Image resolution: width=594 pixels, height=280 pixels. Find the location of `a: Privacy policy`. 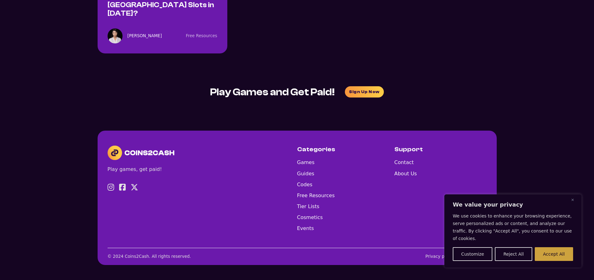

a: Privacy policy is located at coordinates (440, 256).